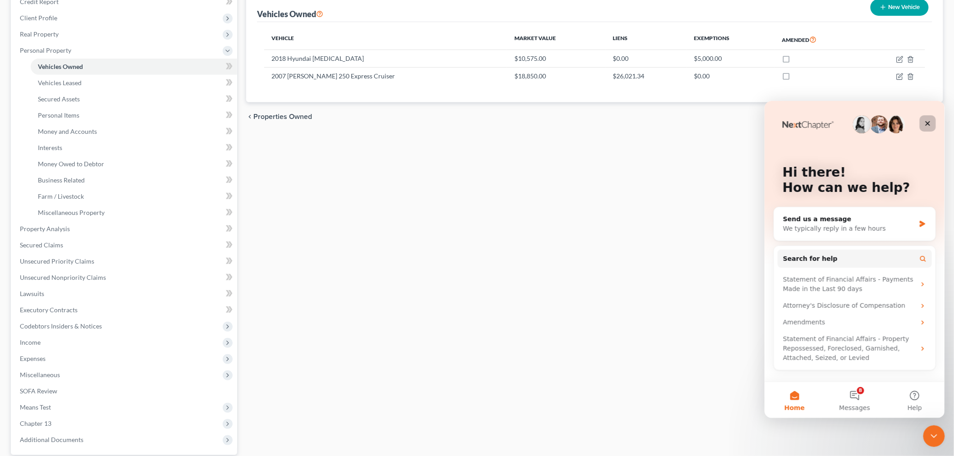  I want to click on span: Properties Owned, so click(283, 117).